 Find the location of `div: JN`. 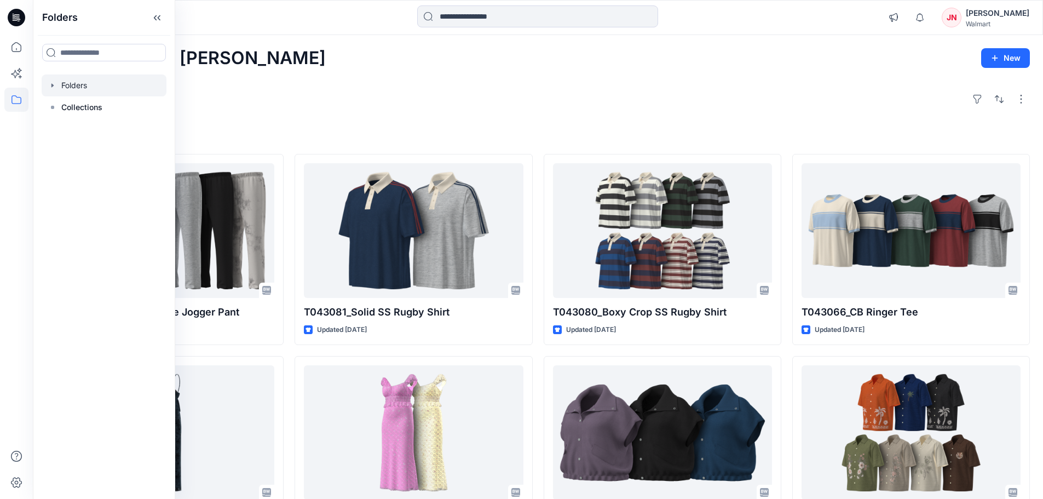

div: JN is located at coordinates (952, 18).